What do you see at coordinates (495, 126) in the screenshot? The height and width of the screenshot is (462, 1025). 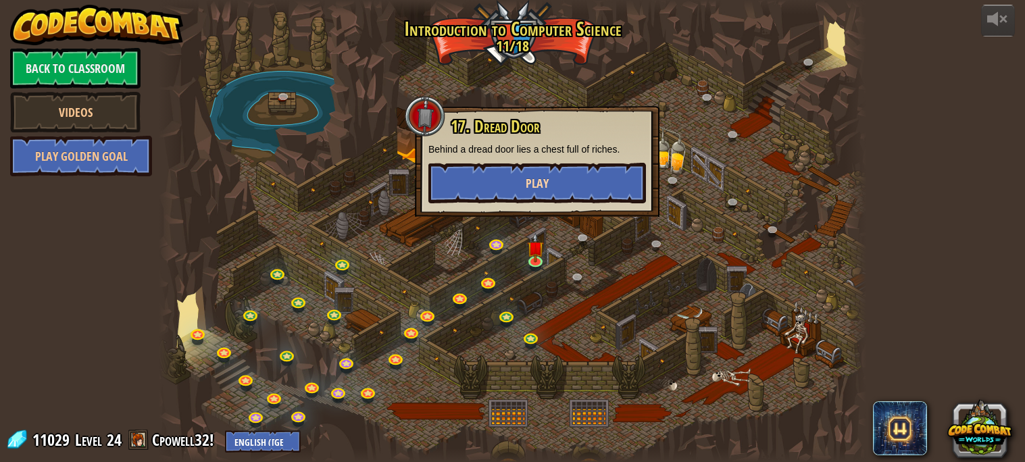 I see `span: 17. Dread Door` at bounding box center [495, 126].